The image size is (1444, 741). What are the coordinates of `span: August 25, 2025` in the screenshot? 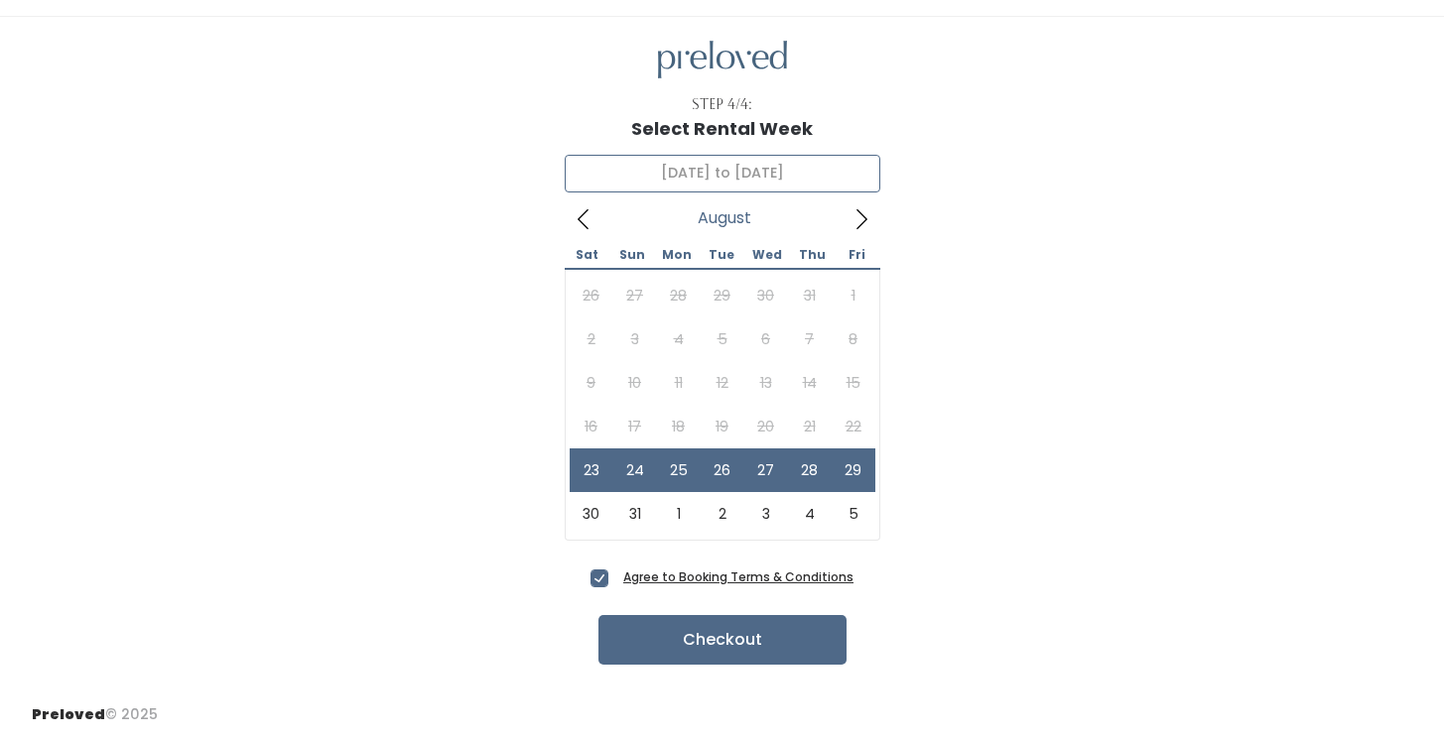 It's located at (679, 470).